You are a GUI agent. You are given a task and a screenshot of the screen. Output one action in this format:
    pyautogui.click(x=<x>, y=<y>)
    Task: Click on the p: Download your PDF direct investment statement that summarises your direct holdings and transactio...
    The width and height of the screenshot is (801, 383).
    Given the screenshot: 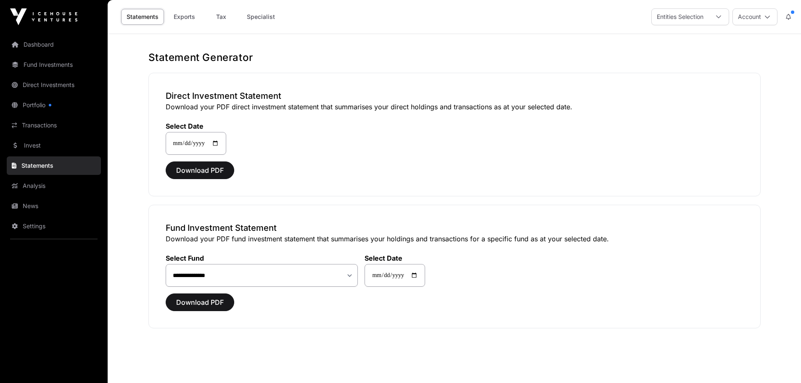 What is the action you would take?
    pyautogui.click(x=455, y=107)
    